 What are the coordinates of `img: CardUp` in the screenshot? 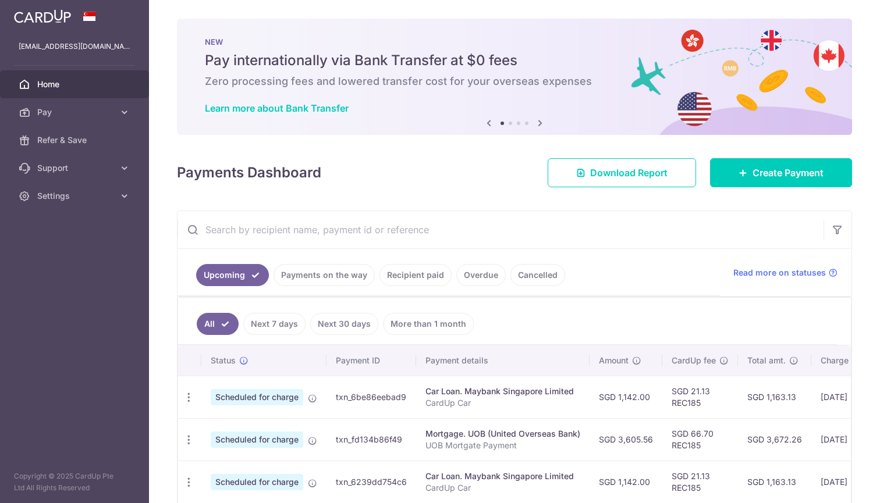 It's located at (42, 16).